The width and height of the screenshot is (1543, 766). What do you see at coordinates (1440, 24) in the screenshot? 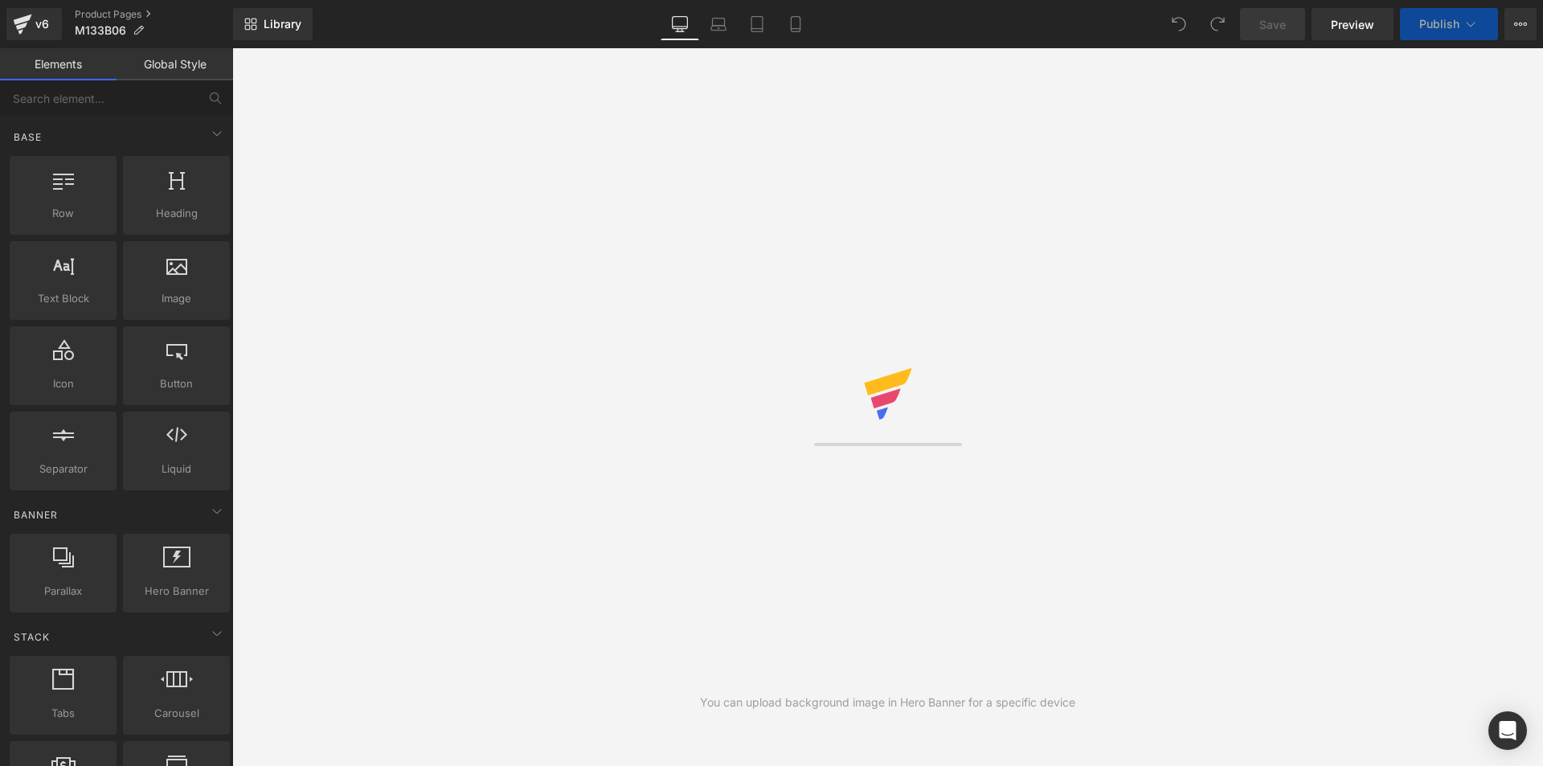
I see `span: Publish` at bounding box center [1440, 24].